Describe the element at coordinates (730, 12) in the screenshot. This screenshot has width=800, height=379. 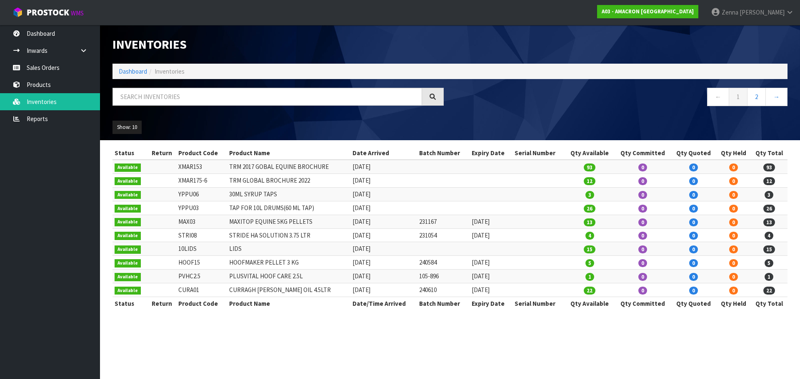
I see `span: Zenna` at that location.